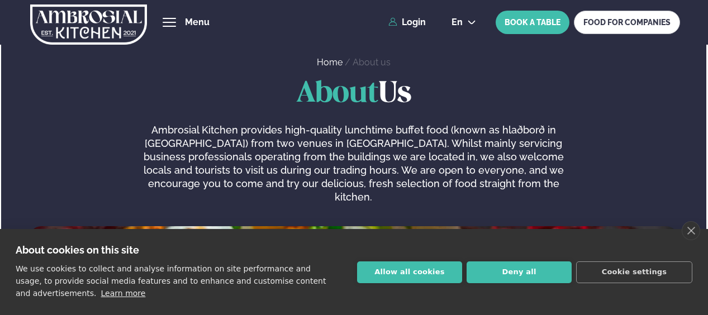 Image resolution: width=708 pixels, height=315 pixels. I want to click on a: Learn more, so click(123, 293).